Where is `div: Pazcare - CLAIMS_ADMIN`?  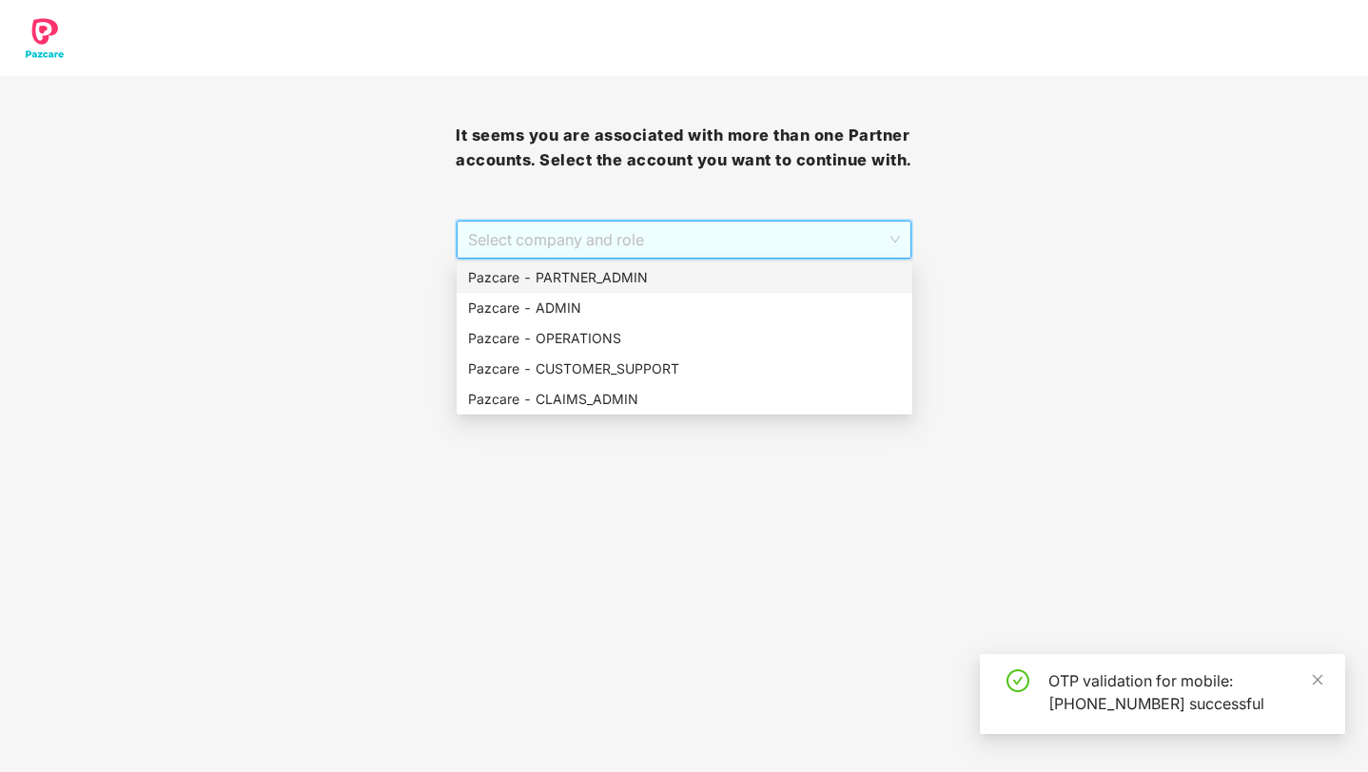
div: Pazcare - CLAIMS_ADMIN is located at coordinates (684, 399).